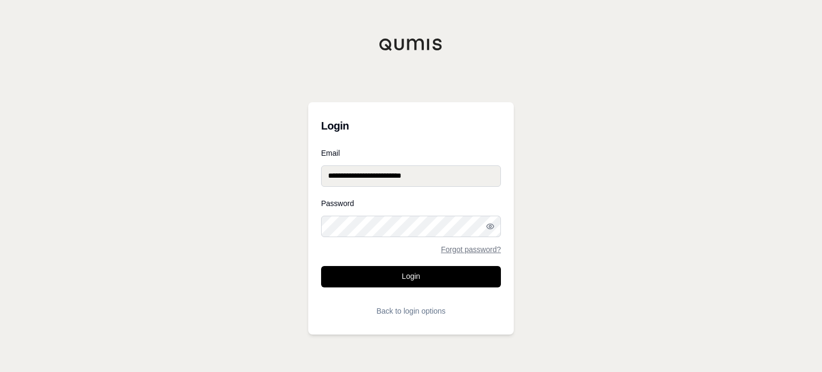 The width and height of the screenshot is (822, 372). I want to click on label: Password, so click(411, 203).